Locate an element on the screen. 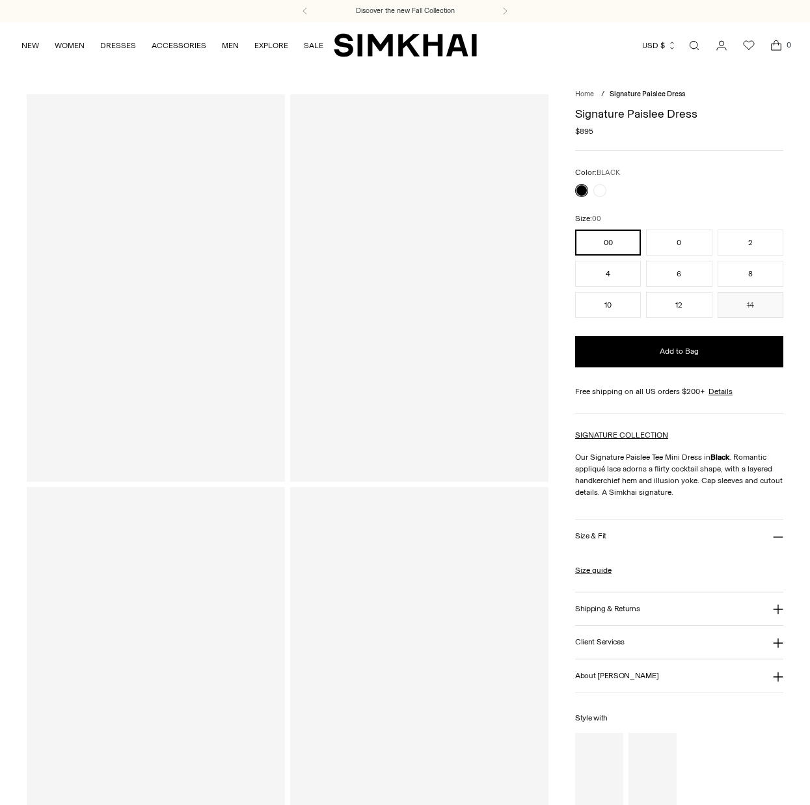 This screenshot has height=805, width=810. a: Wishlist is located at coordinates (749, 46).